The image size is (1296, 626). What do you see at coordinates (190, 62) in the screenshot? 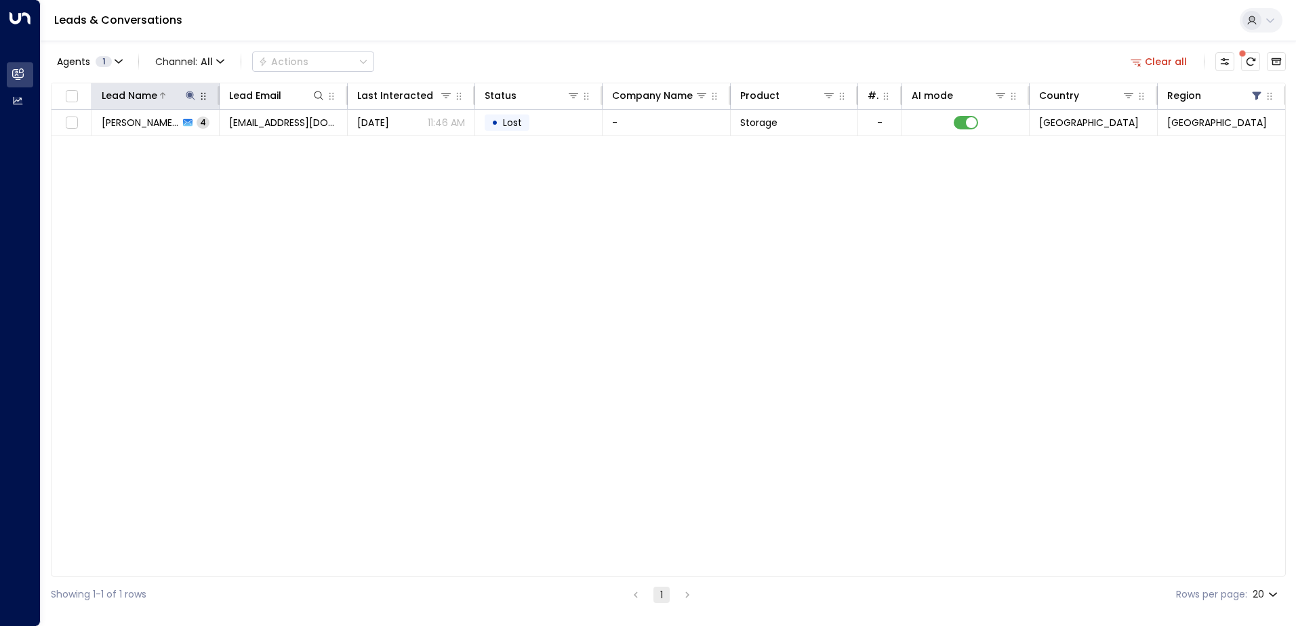
I see `span: Channel:` at bounding box center [190, 62].